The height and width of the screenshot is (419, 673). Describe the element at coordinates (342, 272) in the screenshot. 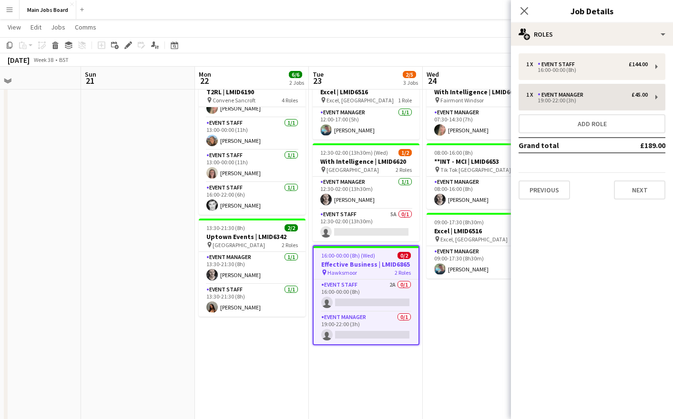

I see `span: Hawksmoor` at that location.